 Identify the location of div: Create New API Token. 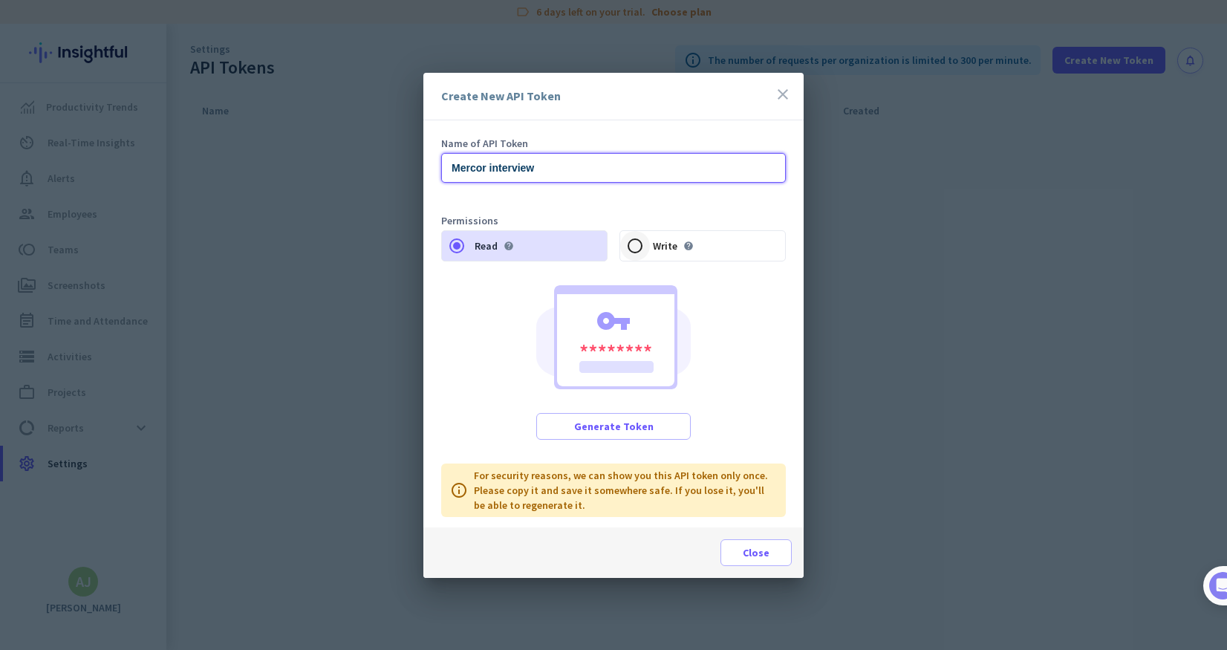
(500, 96).